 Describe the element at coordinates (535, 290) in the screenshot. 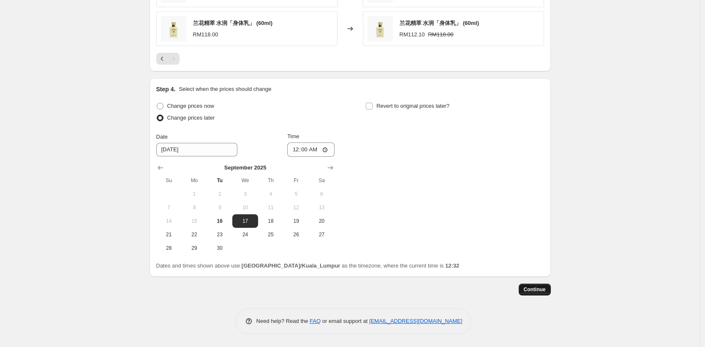

I see `button: Continue` at that location.